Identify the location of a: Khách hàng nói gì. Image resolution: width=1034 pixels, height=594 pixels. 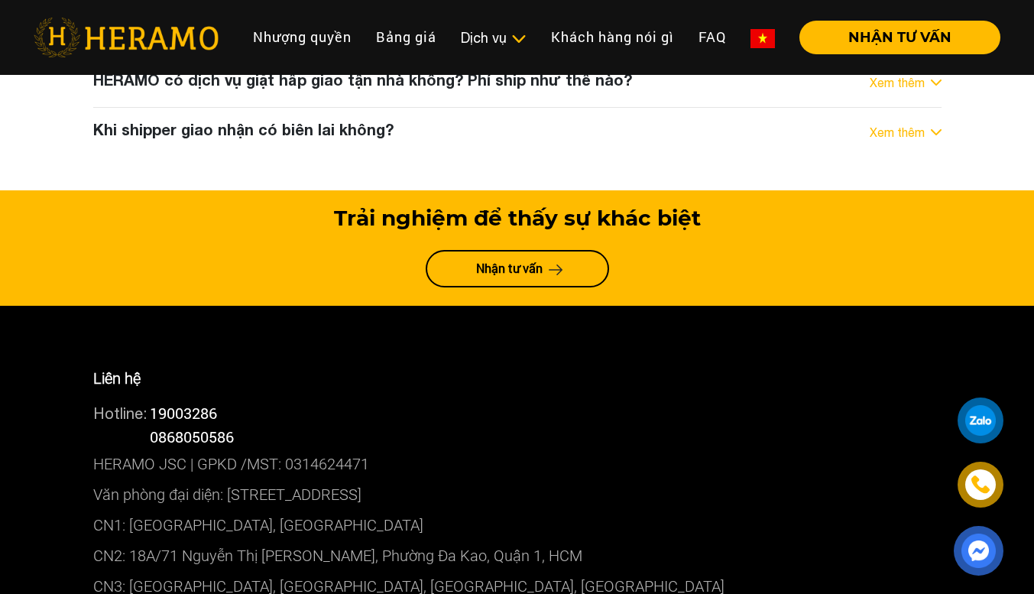
(612, 37).